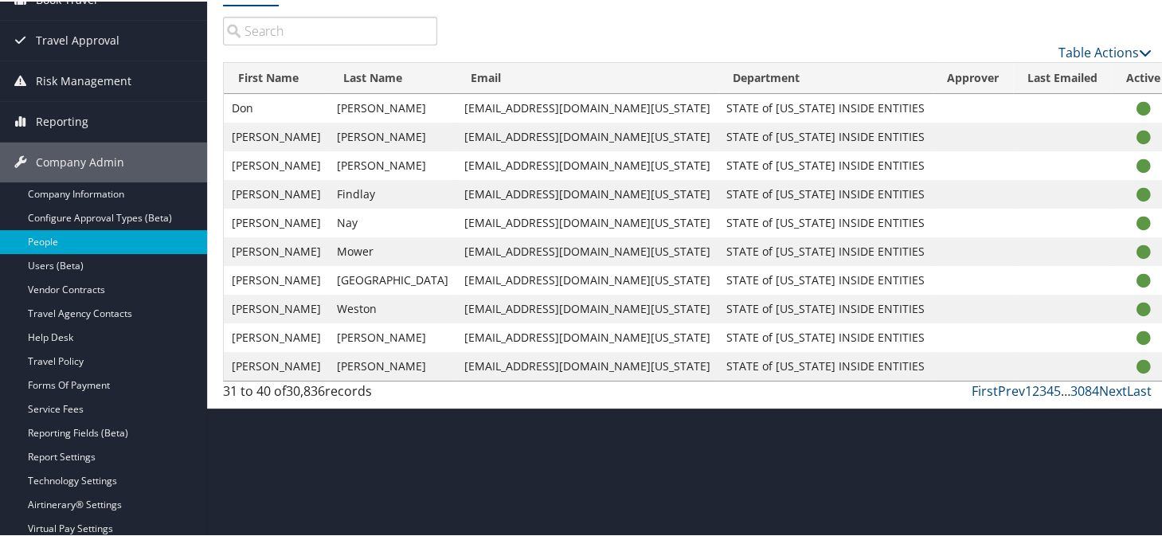 This screenshot has height=536, width=1162. What do you see at coordinates (77, 39) in the screenshot?
I see `span: Travel Approval` at bounding box center [77, 39].